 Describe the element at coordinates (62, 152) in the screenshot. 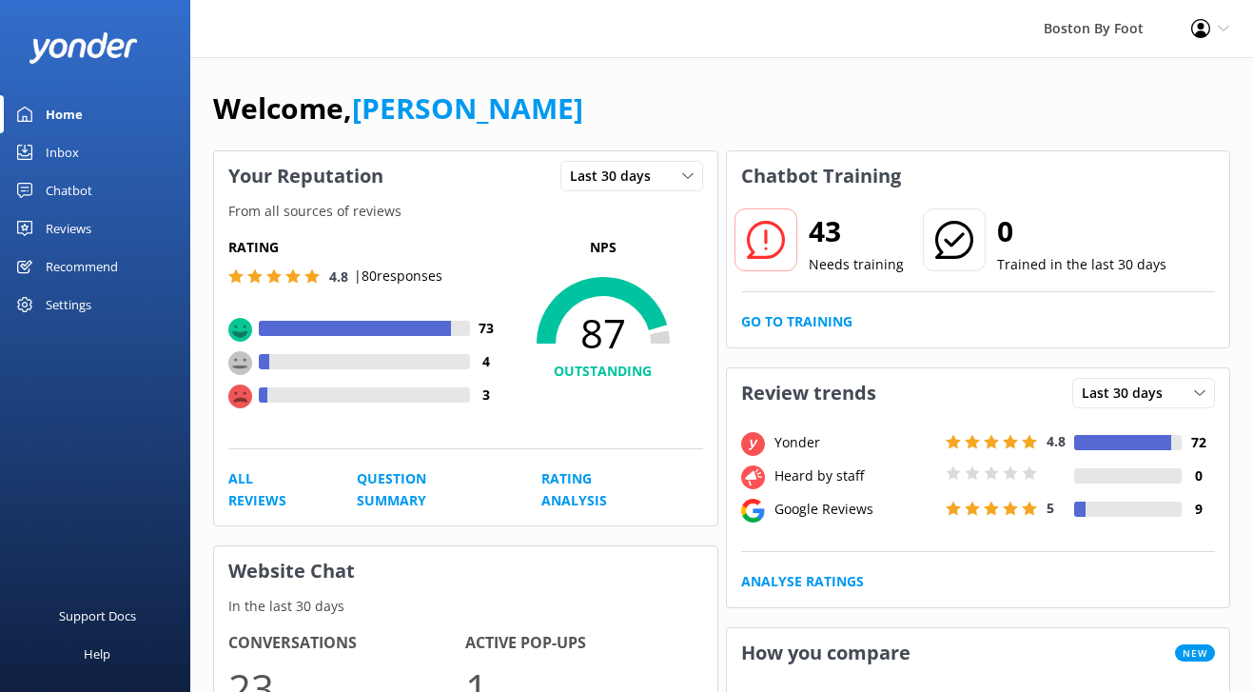

I see `div: Inbox` at that location.